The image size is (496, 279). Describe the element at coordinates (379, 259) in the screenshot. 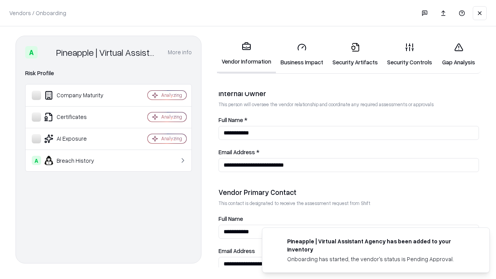

I see `div: Onboarding has started, the vendor's status is Pending Approval.` at that location.